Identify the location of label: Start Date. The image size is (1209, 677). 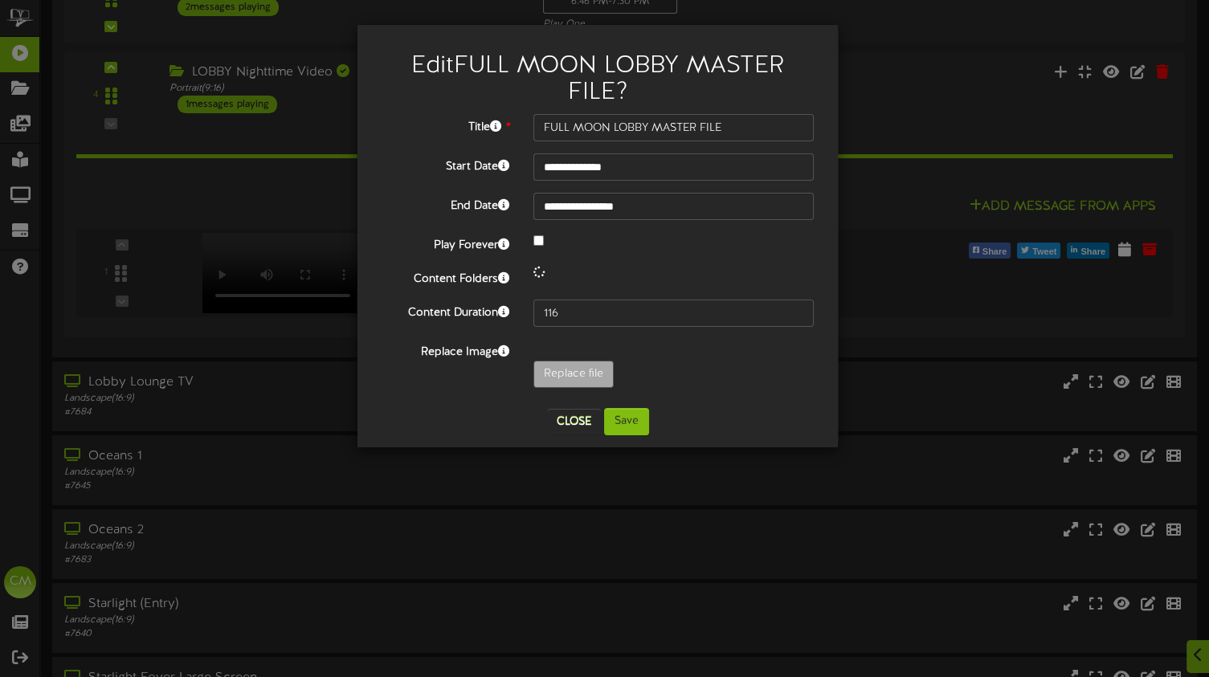
(445, 164).